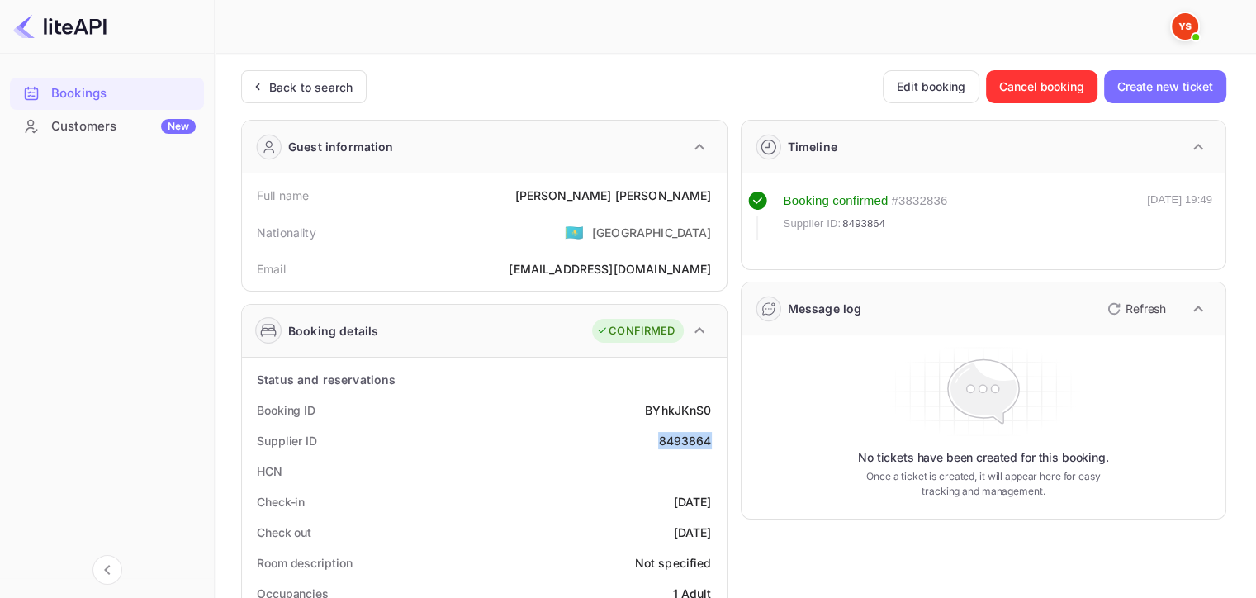  I want to click on button: Collapse navigation, so click(107, 570).